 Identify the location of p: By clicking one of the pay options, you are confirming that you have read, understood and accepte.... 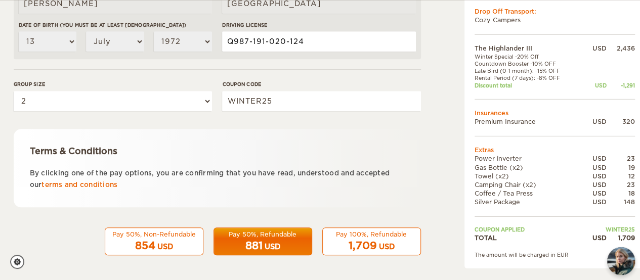
(217, 179).